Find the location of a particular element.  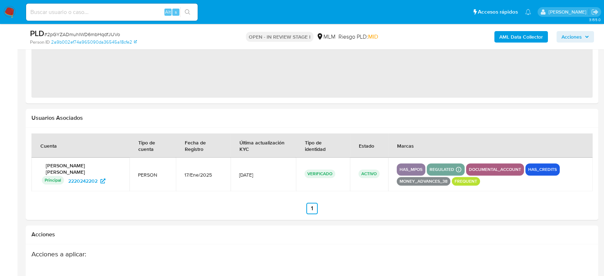

span: Accesos rápidos is located at coordinates (498, 12).